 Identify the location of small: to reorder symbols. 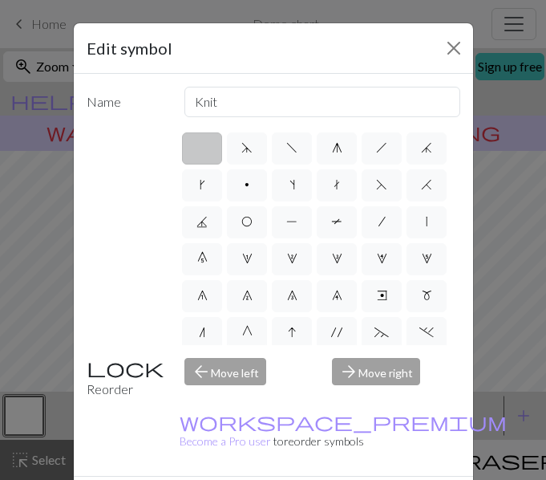
(343, 431).